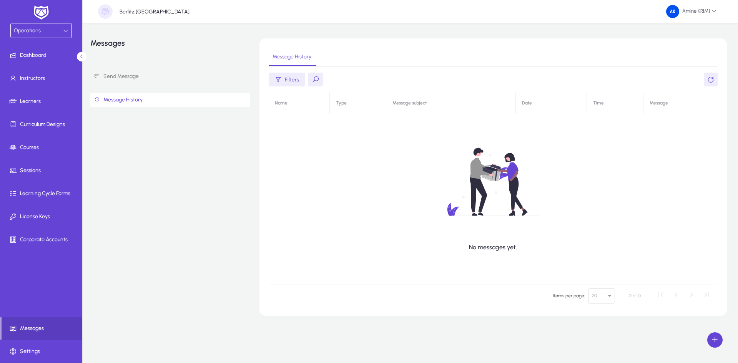 Image resolution: width=738 pixels, height=363 pixels. I want to click on a: Courses, so click(43, 148).